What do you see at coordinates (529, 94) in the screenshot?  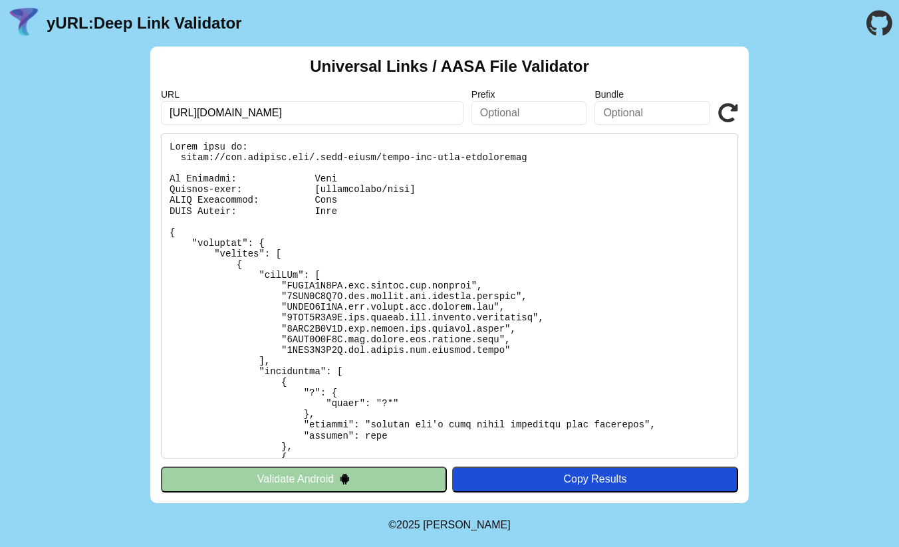 I see `label: Prefix` at bounding box center [529, 94].